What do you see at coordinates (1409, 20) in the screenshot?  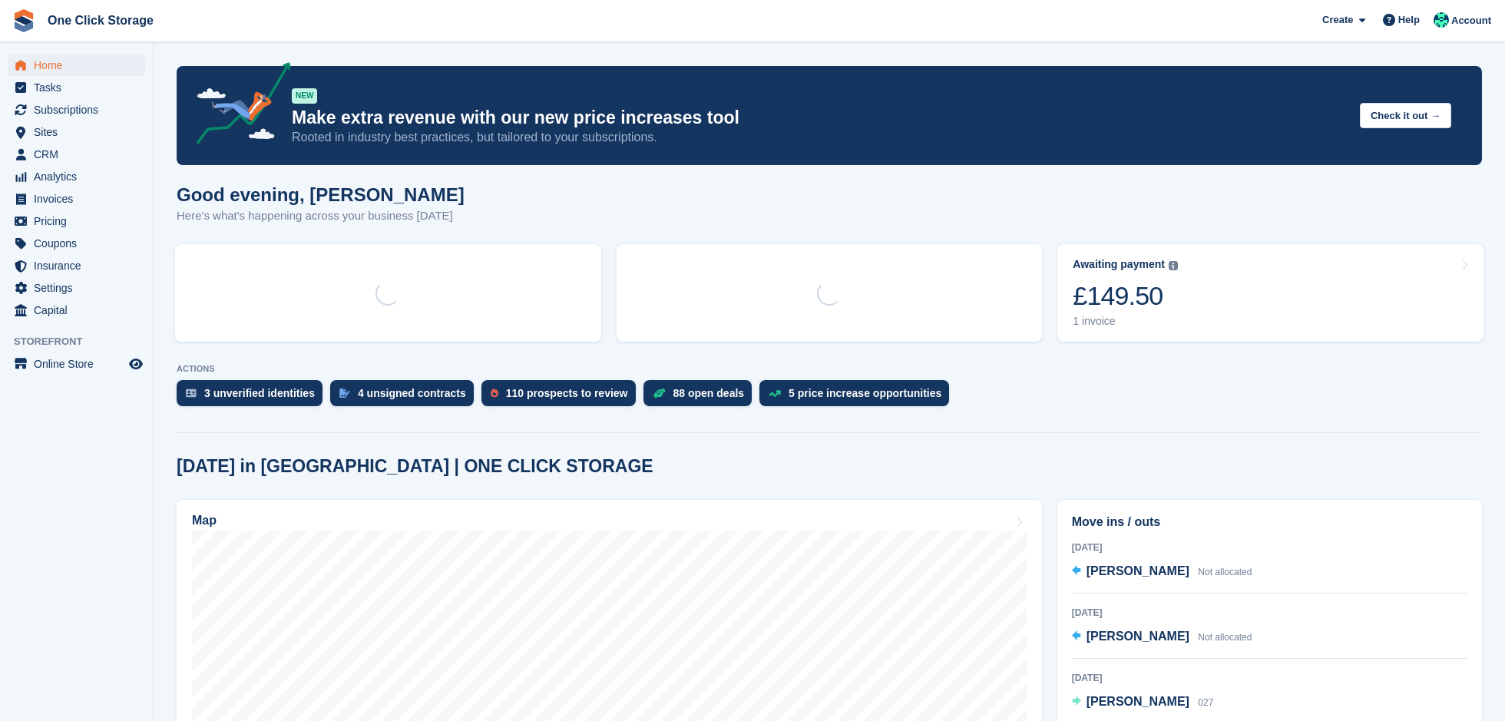 I see `span: Help` at bounding box center [1409, 20].